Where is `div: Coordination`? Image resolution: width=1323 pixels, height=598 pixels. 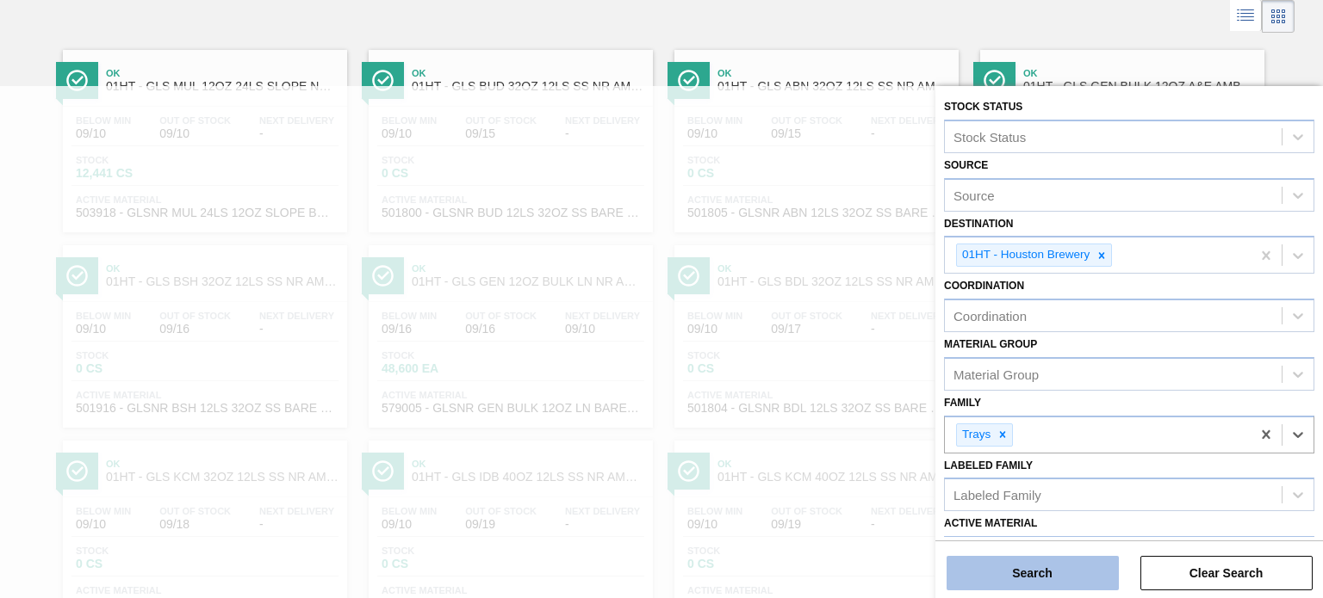 div: Coordination is located at coordinates (989, 316).